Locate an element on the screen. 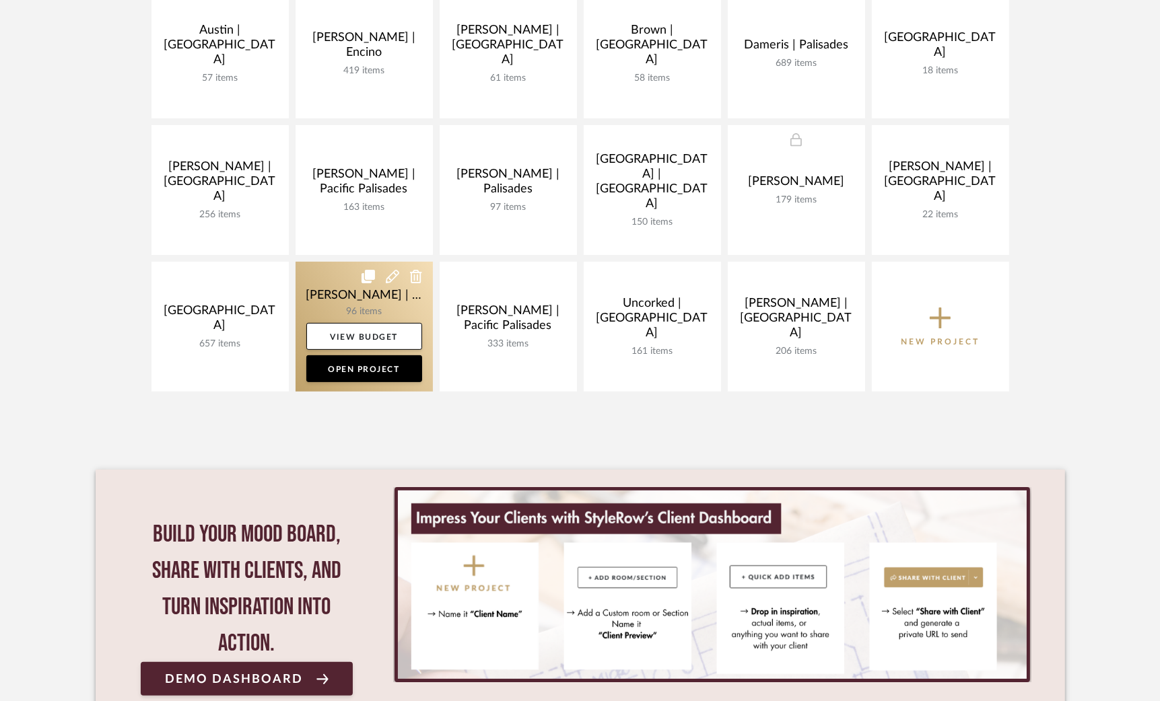  div: 657 items is located at coordinates (220, 344).